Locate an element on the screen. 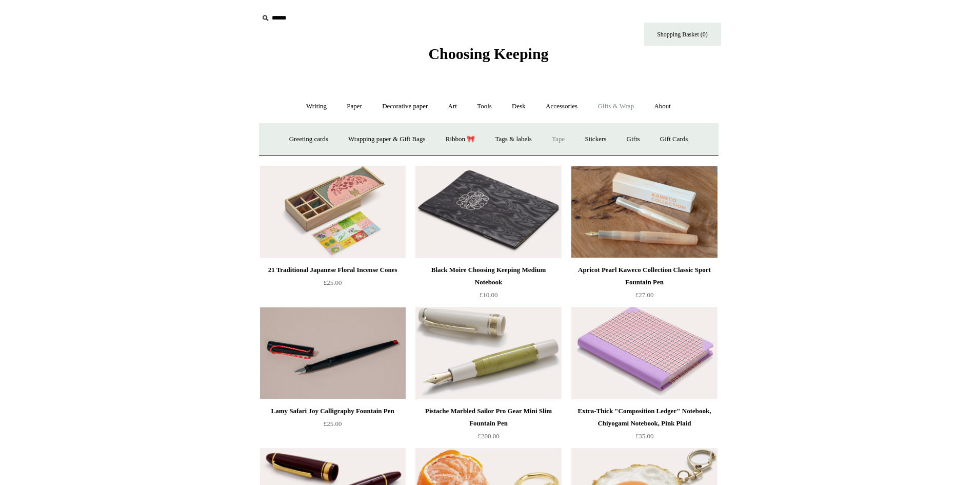 This screenshot has height=485, width=977. a: Wrapping paper & Gift Bags is located at coordinates (387, 139).